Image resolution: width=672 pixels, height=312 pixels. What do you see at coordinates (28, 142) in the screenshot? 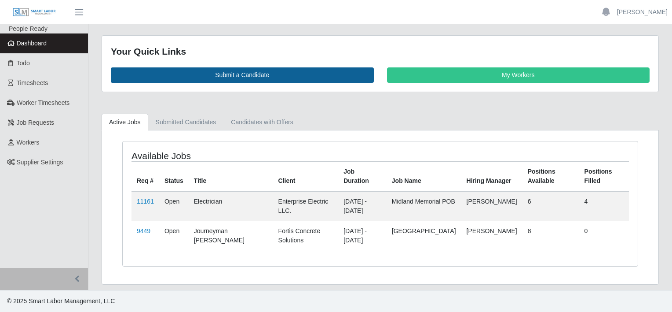
I see `span: Workers` at bounding box center [28, 142].